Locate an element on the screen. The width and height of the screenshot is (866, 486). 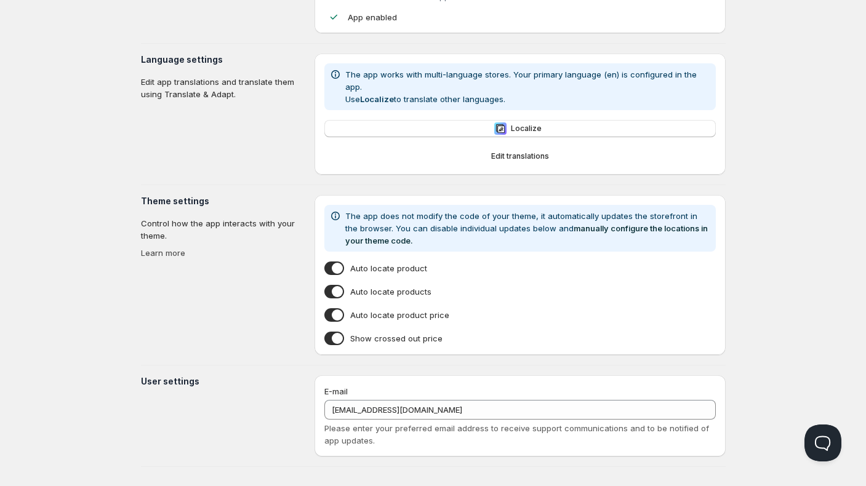
span: Please enter your preferred email address to receive support communications and to be notified of... is located at coordinates (516, 435).